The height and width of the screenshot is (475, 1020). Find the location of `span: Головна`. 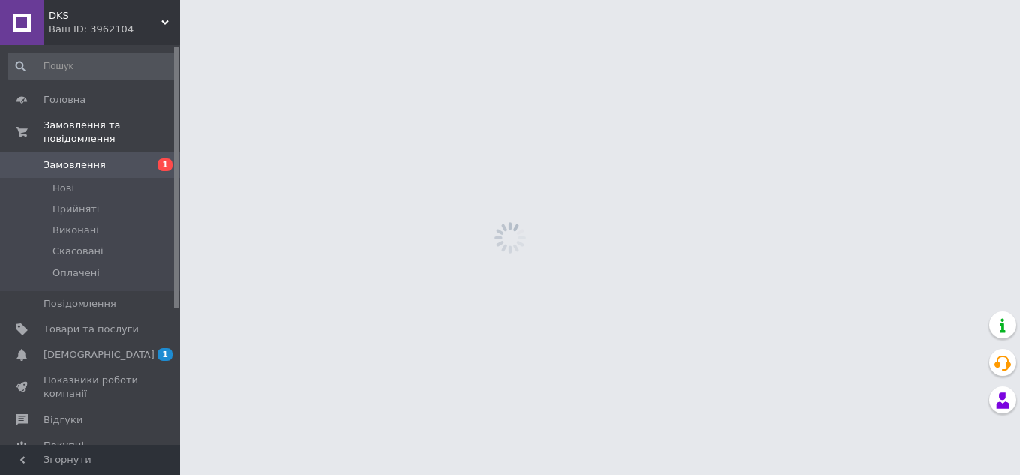

span: Головна is located at coordinates (65, 100).